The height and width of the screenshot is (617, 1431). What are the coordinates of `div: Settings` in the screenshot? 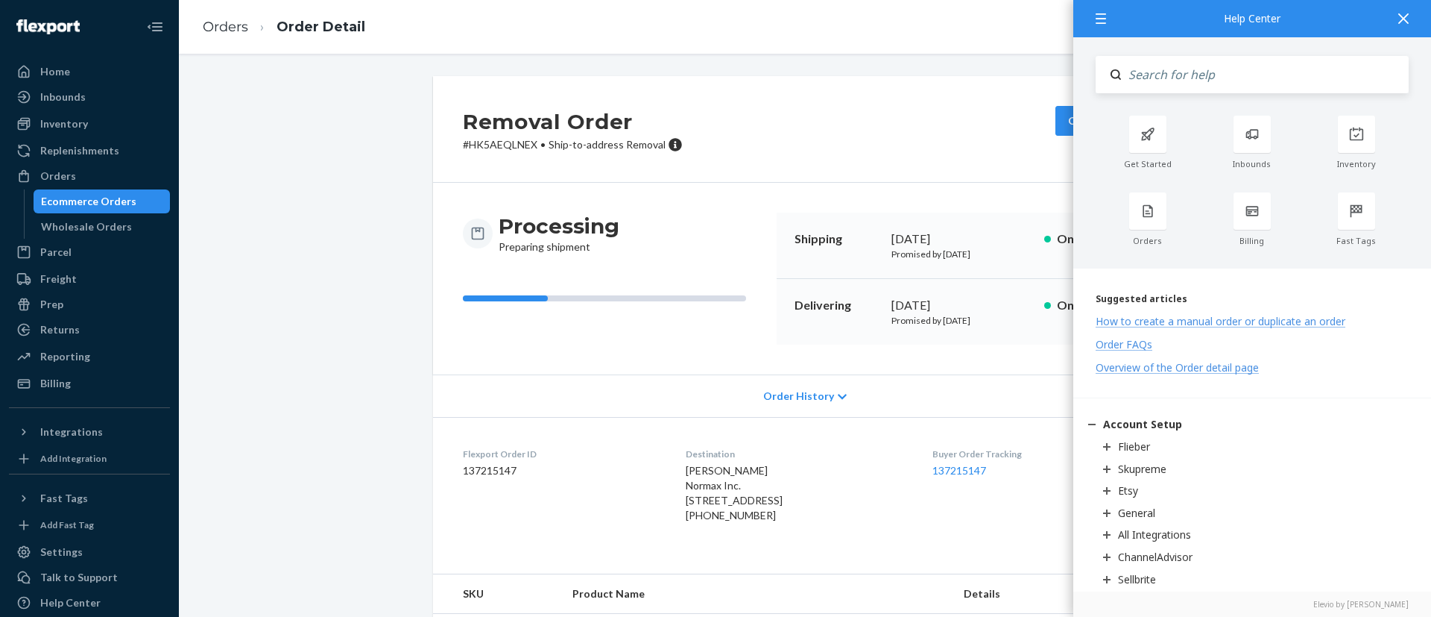 It's located at (61, 552).